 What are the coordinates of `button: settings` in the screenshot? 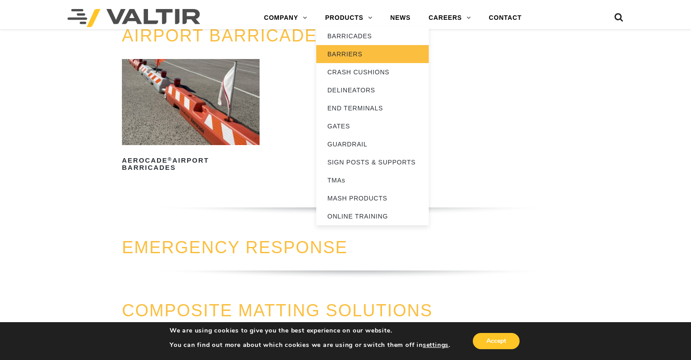 It's located at (436, 345).